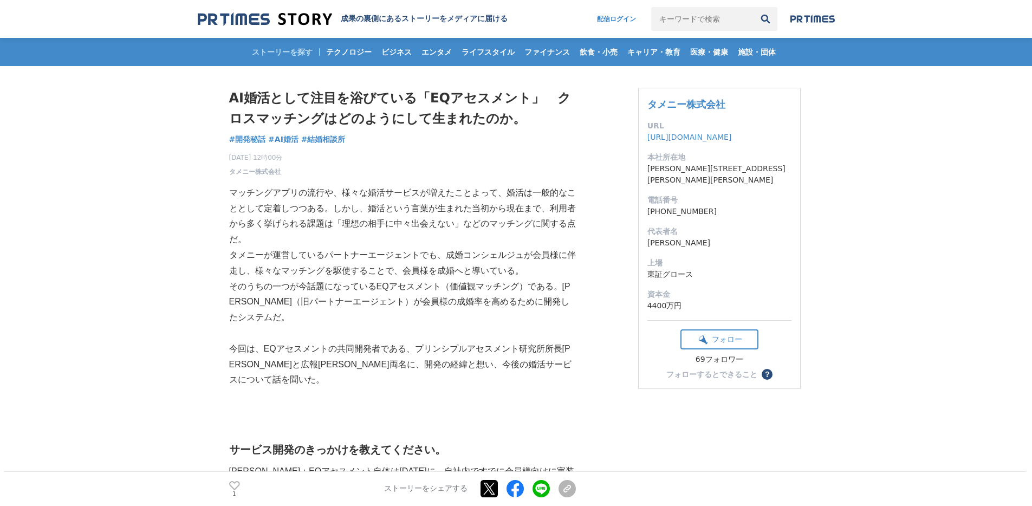 This screenshot has width=1032, height=506. Describe the element at coordinates (757, 52) in the screenshot. I see `span: 施設・団体` at that location.